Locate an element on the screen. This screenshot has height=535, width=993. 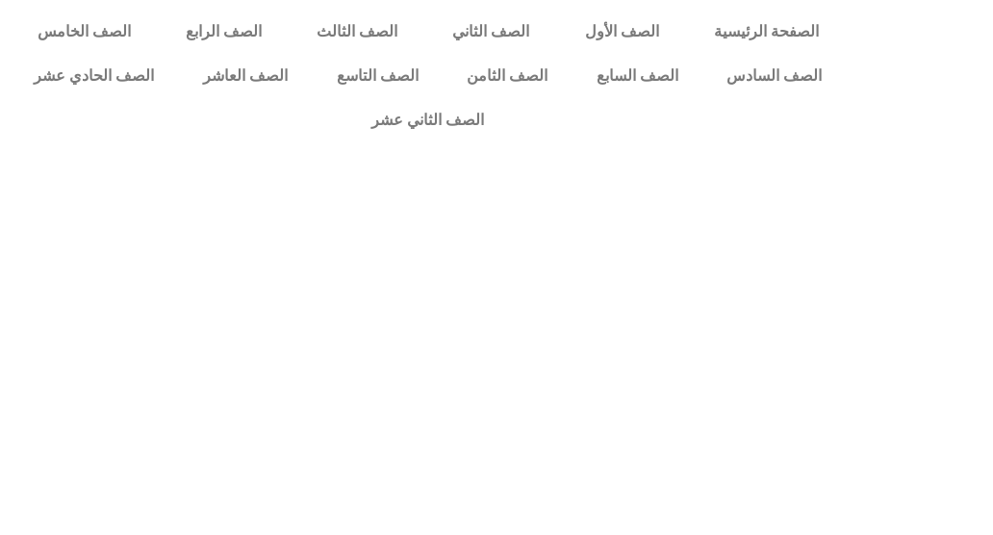
a: الصف السادس is located at coordinates (774, 76).